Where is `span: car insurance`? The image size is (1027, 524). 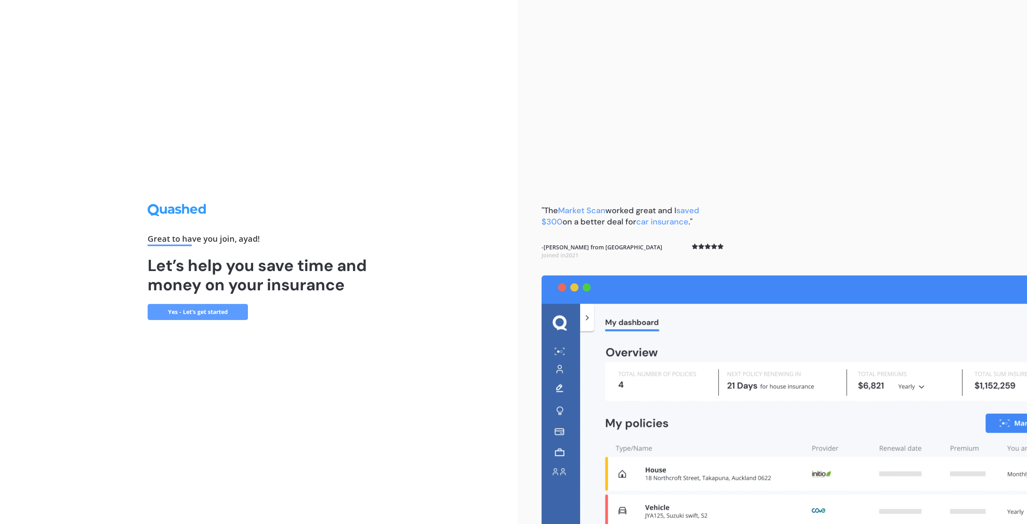
span: car insurance is located at coordinates (663, 222).